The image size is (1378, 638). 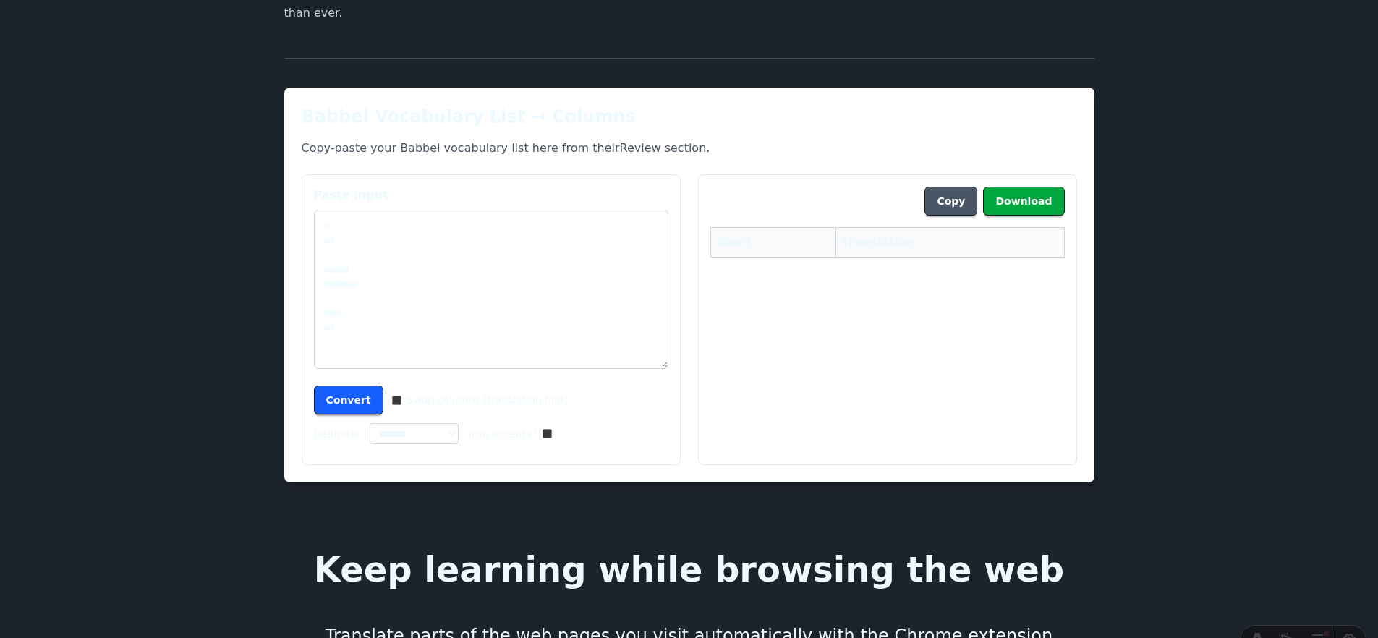 I want to click on h1: Keep learning while browsing the web, so click(x=689, y=569).